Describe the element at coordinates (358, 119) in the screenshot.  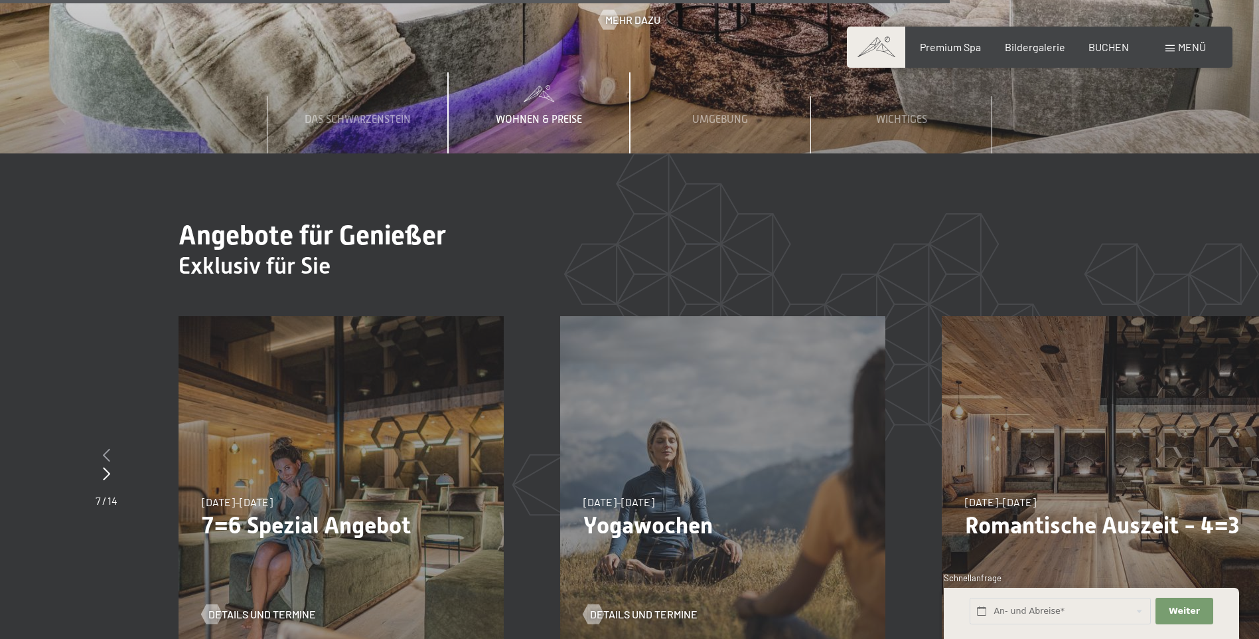
I see `span: Das Schwarzenstein` at that location.